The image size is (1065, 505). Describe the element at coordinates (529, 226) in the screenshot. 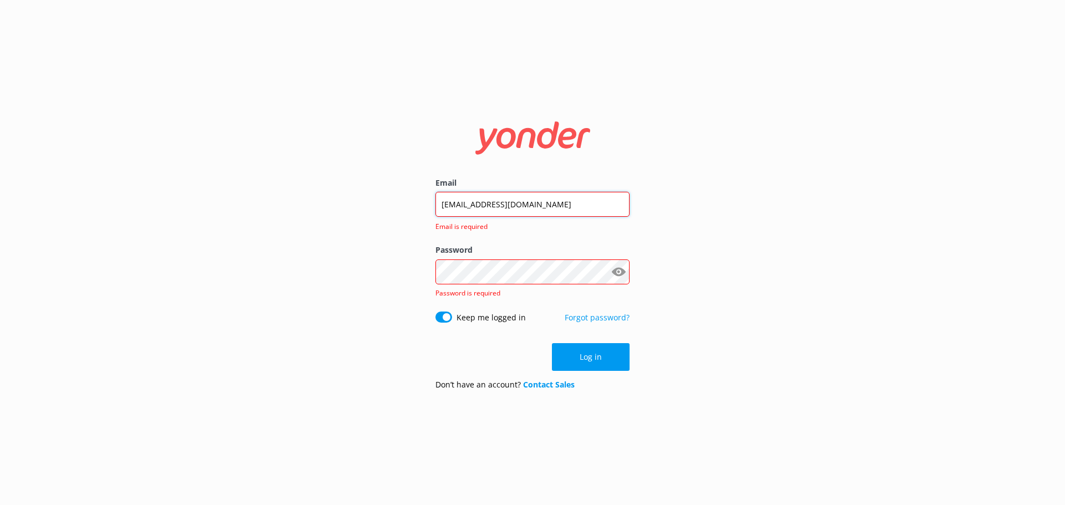

I see `span: Email is required` at that location.